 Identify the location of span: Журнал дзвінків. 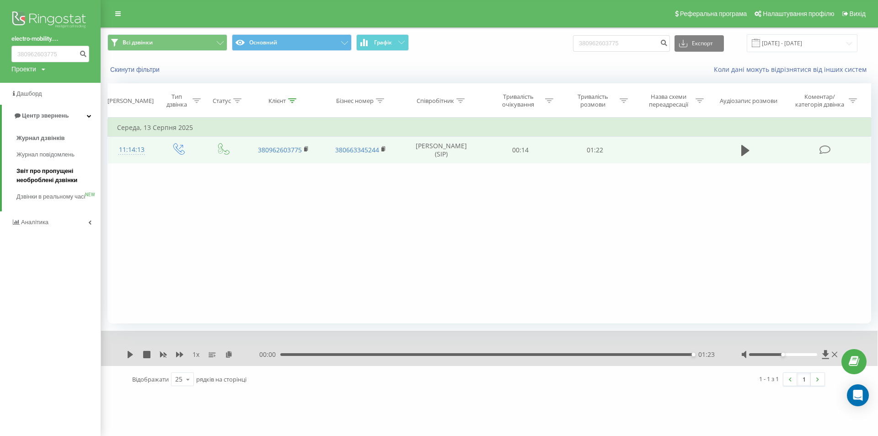
(41, 138).